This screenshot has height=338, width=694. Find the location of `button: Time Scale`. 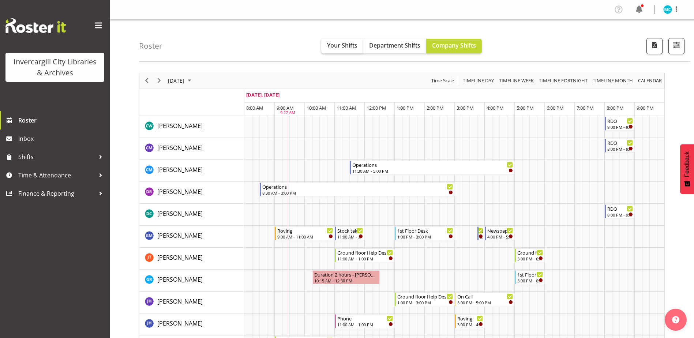

button: Time Scale is located at coordinates (442, 80).